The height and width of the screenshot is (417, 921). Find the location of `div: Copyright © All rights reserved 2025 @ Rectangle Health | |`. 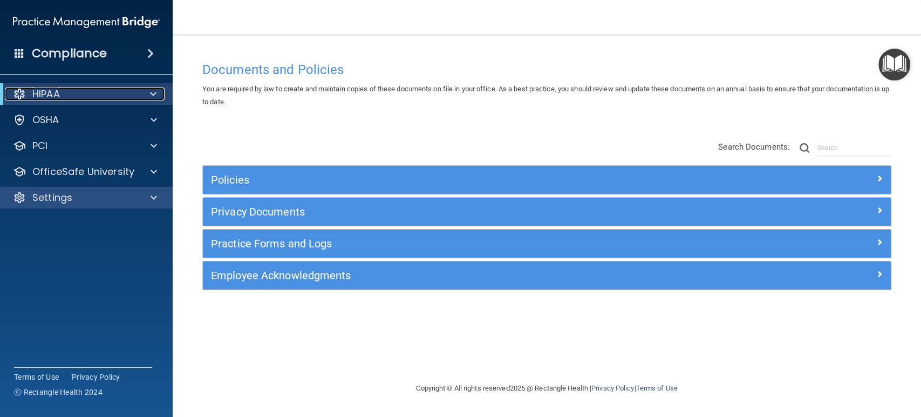

div: Copyright © All rights reserved 2025 @ Rectangle Health | | is located at coordinates (547, 388).